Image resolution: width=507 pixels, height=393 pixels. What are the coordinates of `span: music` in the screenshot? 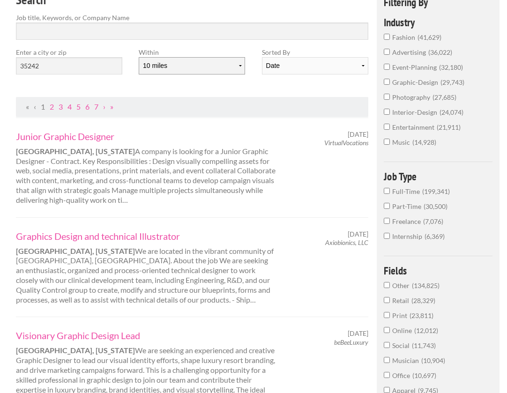 It's located at (402, 142).